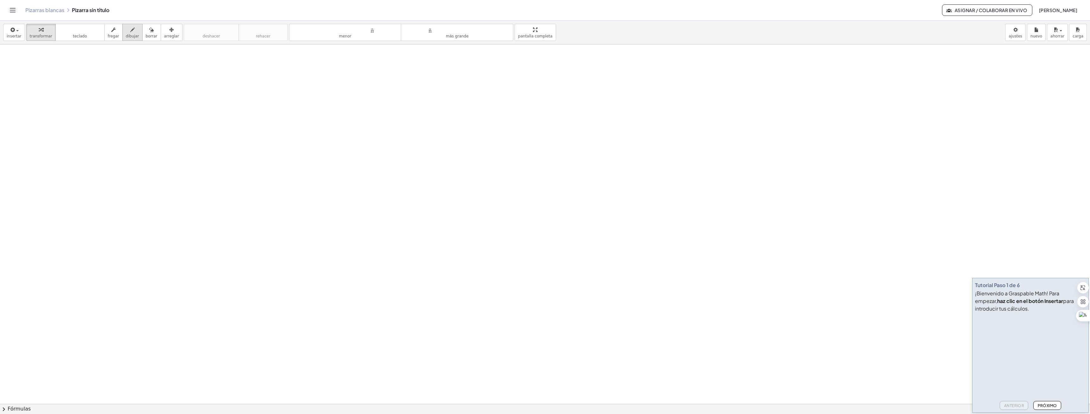 The image size is (1090, 414). Describe the element at coordinates (132, 36) in the screenshot. I see `font: dibujar` at that location.